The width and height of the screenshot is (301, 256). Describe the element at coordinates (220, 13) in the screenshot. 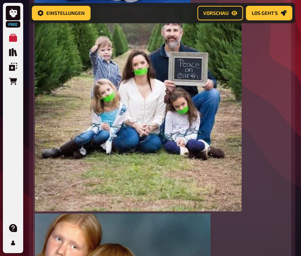

I see `button: Vorschau` at that location.